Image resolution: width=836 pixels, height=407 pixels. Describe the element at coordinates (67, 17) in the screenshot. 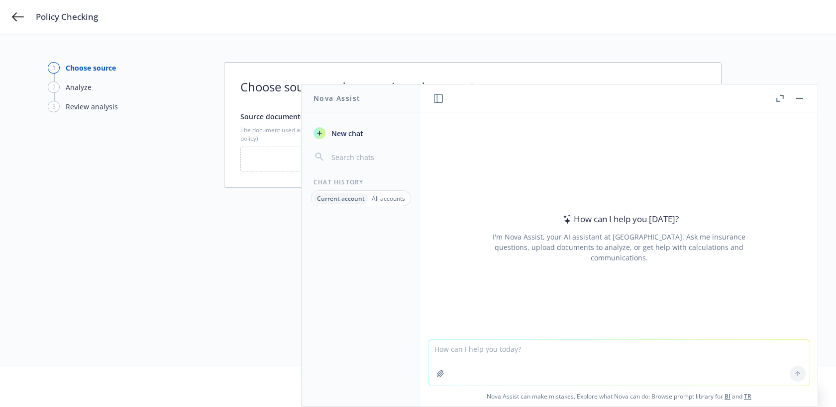

I see `span: Policy Checking` at that location.